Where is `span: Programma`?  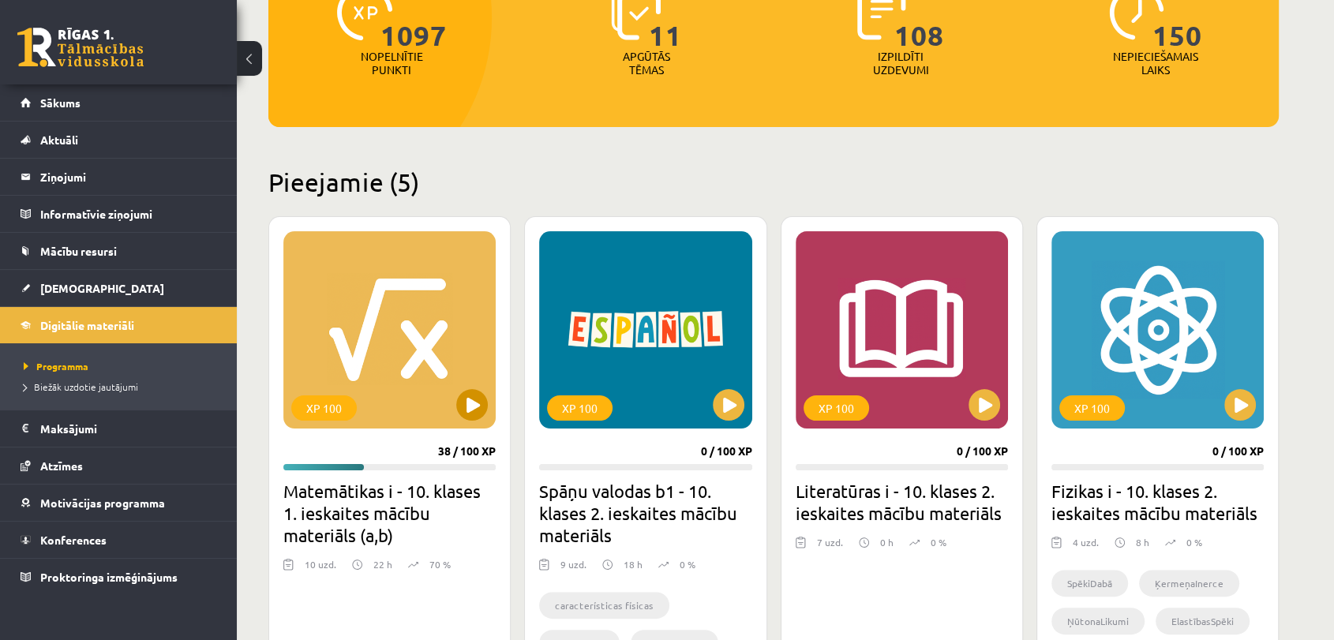
span: Programma is located at coordinates (56, 366).